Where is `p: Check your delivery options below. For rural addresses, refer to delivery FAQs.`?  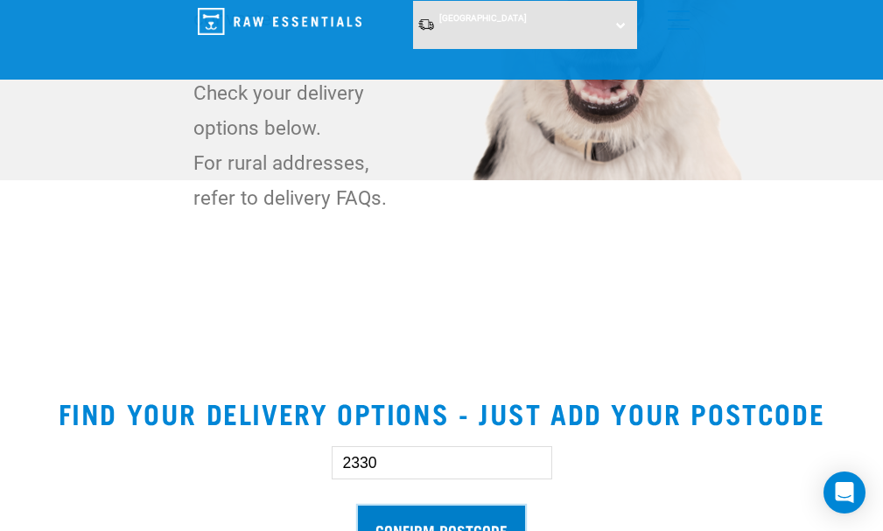
p: Check your delivery options below. For rural addresses, refer to delivery FAQs. is located at coordinates (292, 145).